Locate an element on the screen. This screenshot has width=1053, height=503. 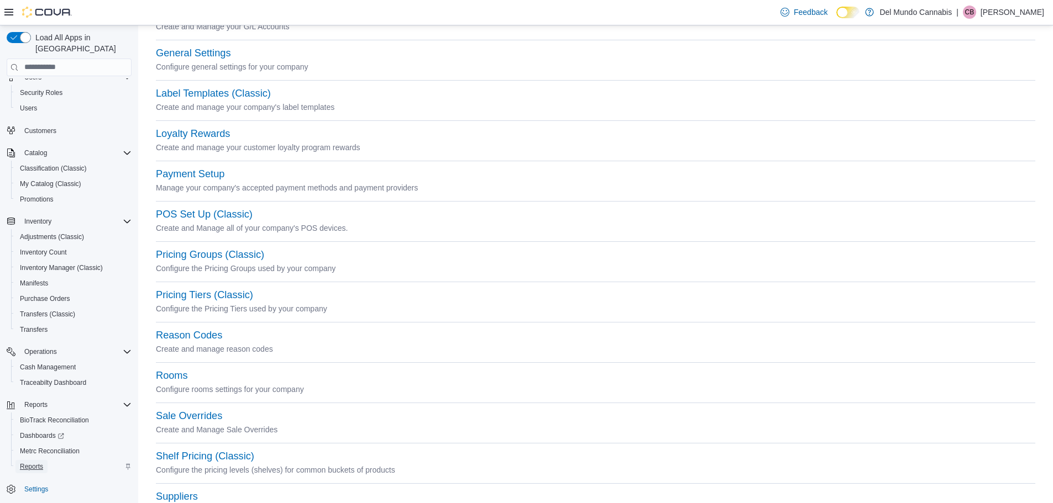
a: Purchase Orders is located at coordinates (45, 299).